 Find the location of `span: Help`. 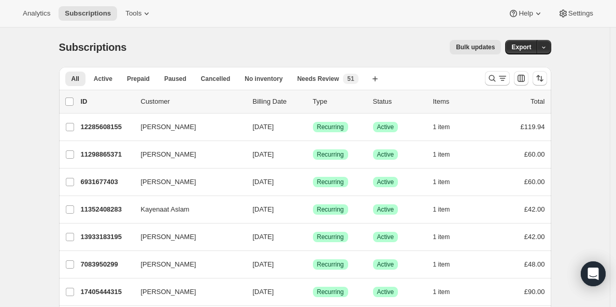

span: Help is located at coordinates (526, 13).